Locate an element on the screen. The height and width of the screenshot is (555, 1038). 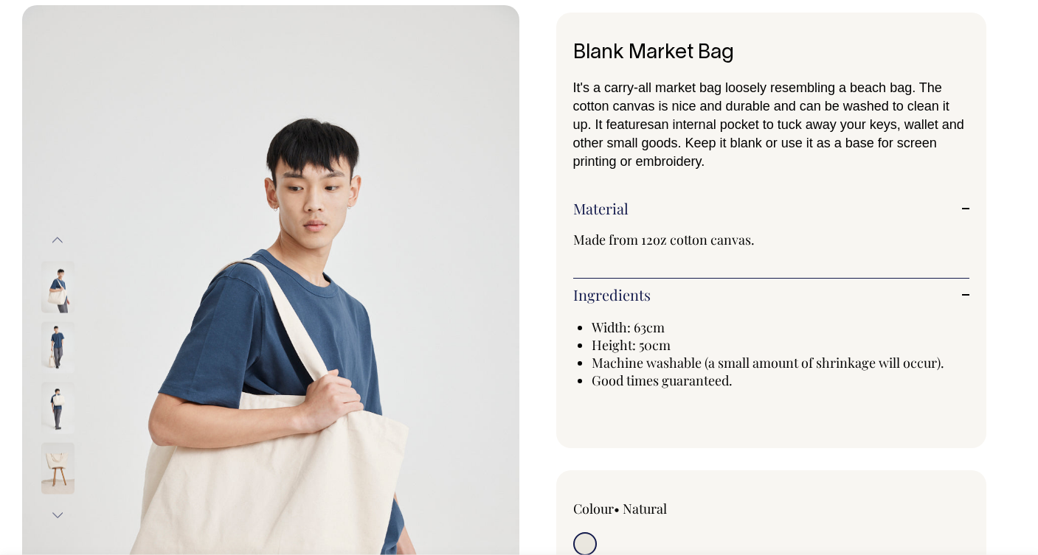
span: Height: 50cm is located at coordinates (631, 345).